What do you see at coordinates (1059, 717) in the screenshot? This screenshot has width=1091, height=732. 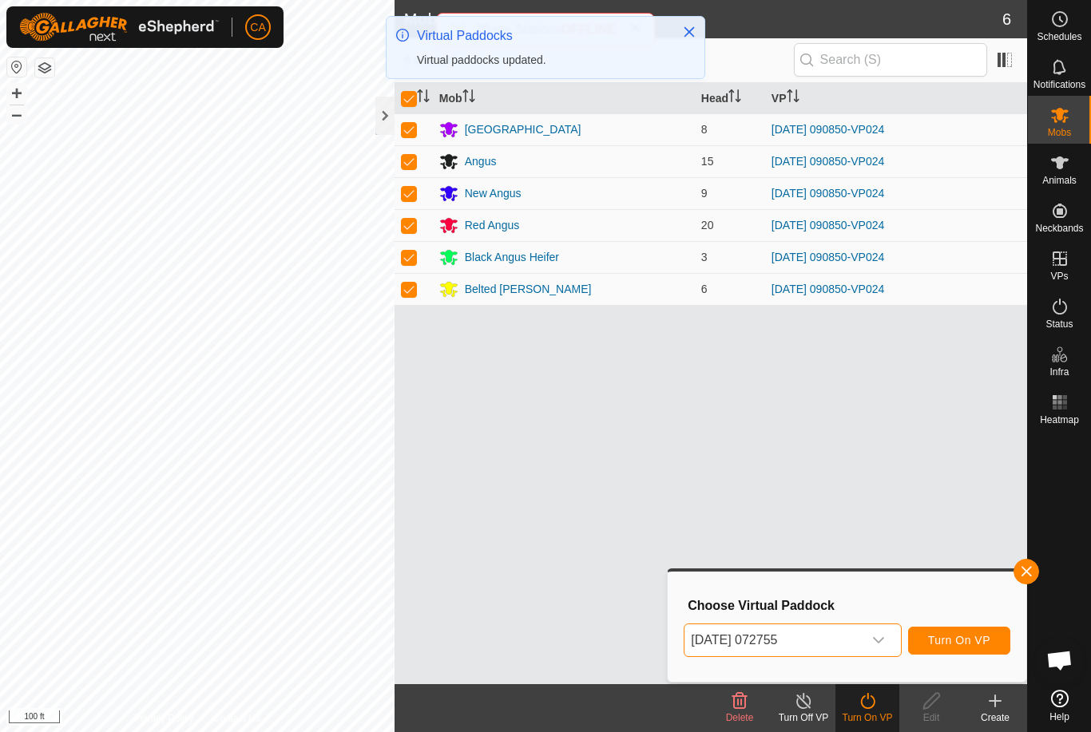 I see `span: Help` at bounding box center [1059, 717].